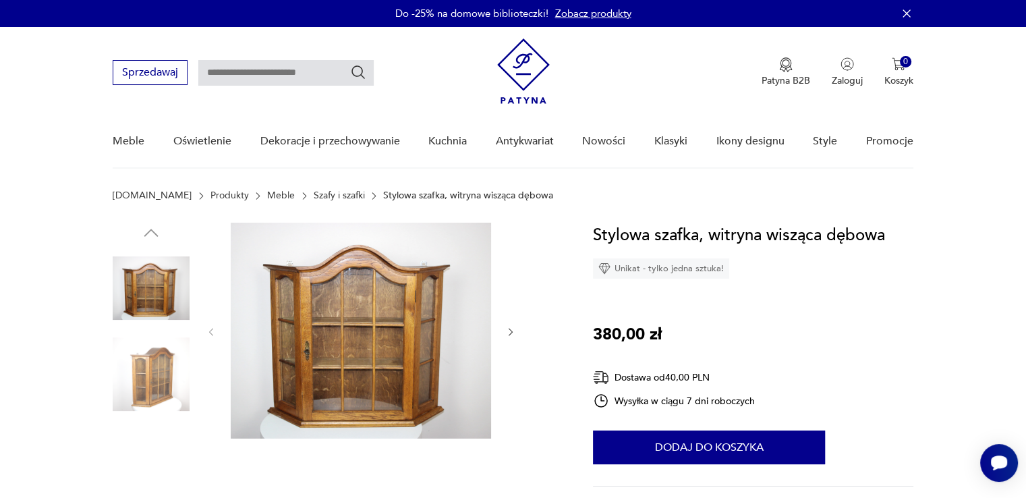  What do you see at coordinates (150, 74) in the screenshot?
I see `a: Sprzedawaj` at bounding box center [150, 74].